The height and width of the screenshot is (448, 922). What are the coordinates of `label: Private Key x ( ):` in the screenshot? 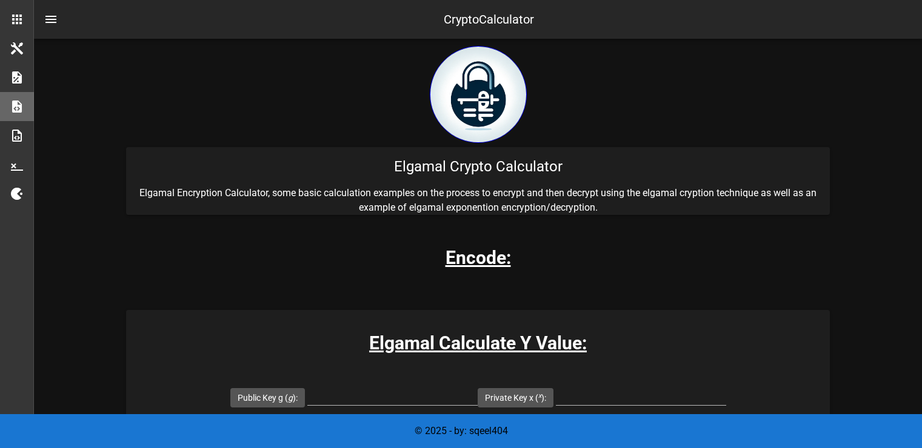 It's located at (515, 398).